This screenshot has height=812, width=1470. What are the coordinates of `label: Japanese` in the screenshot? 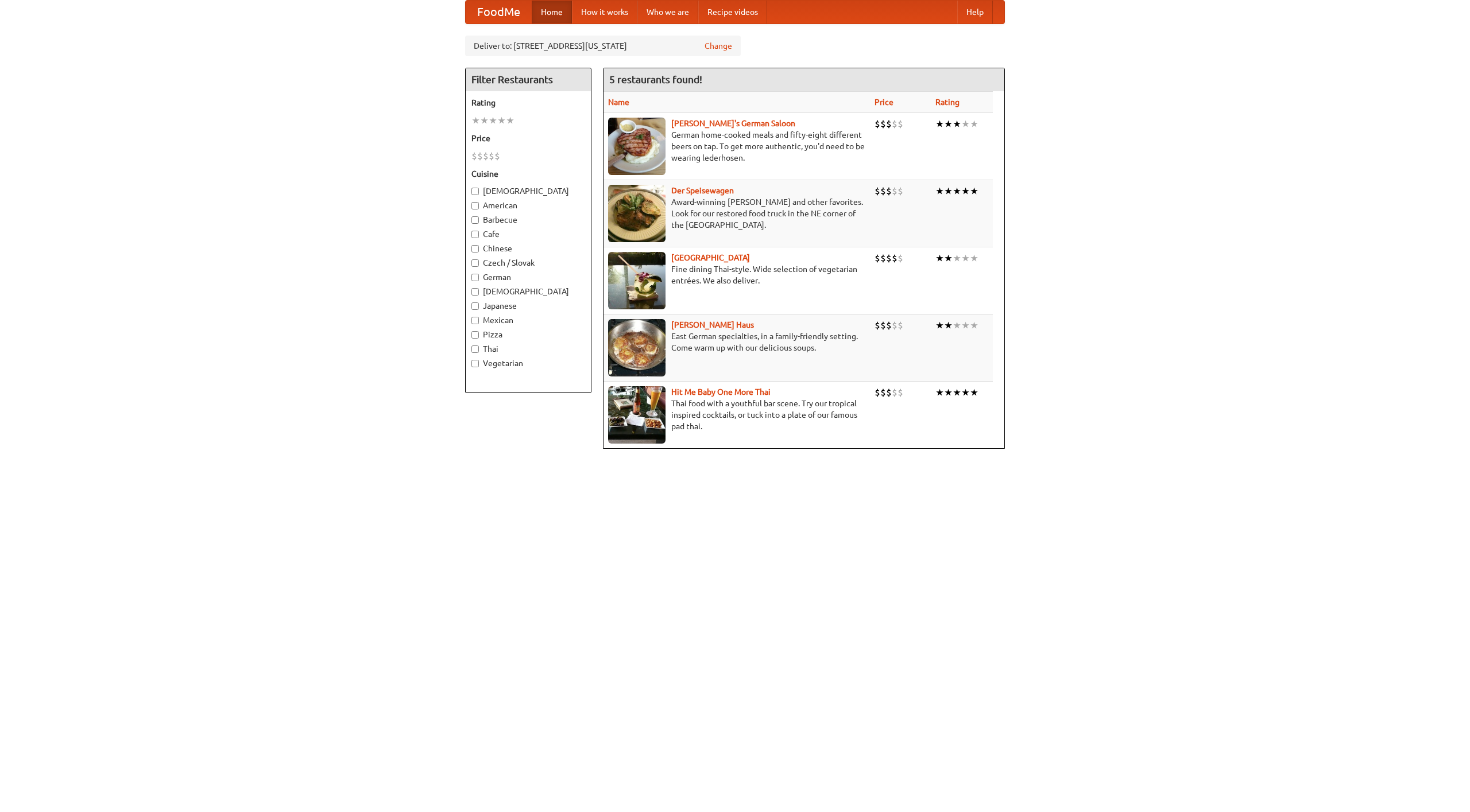 It's located at (528, 306).